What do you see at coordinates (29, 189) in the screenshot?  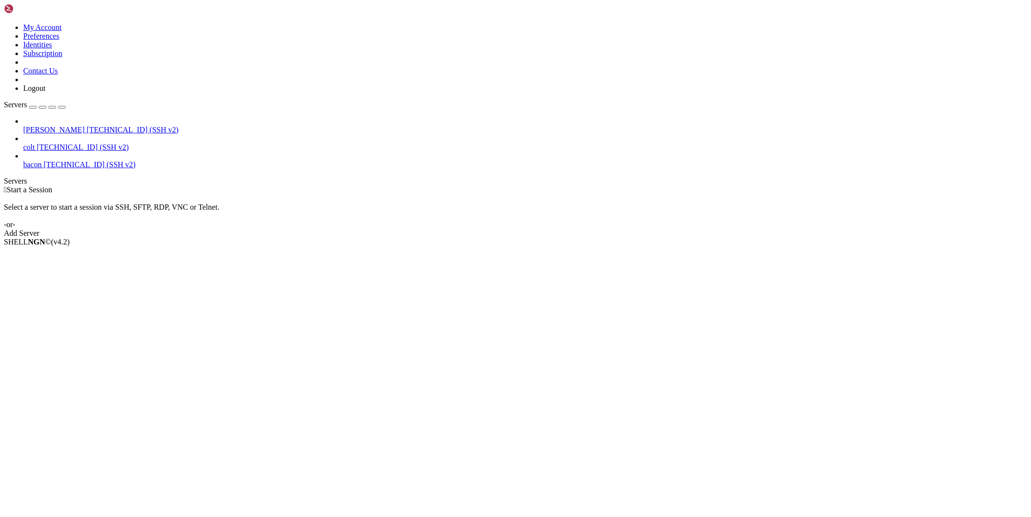 I see `span: Start a Session` at bounding box center [29, 189].